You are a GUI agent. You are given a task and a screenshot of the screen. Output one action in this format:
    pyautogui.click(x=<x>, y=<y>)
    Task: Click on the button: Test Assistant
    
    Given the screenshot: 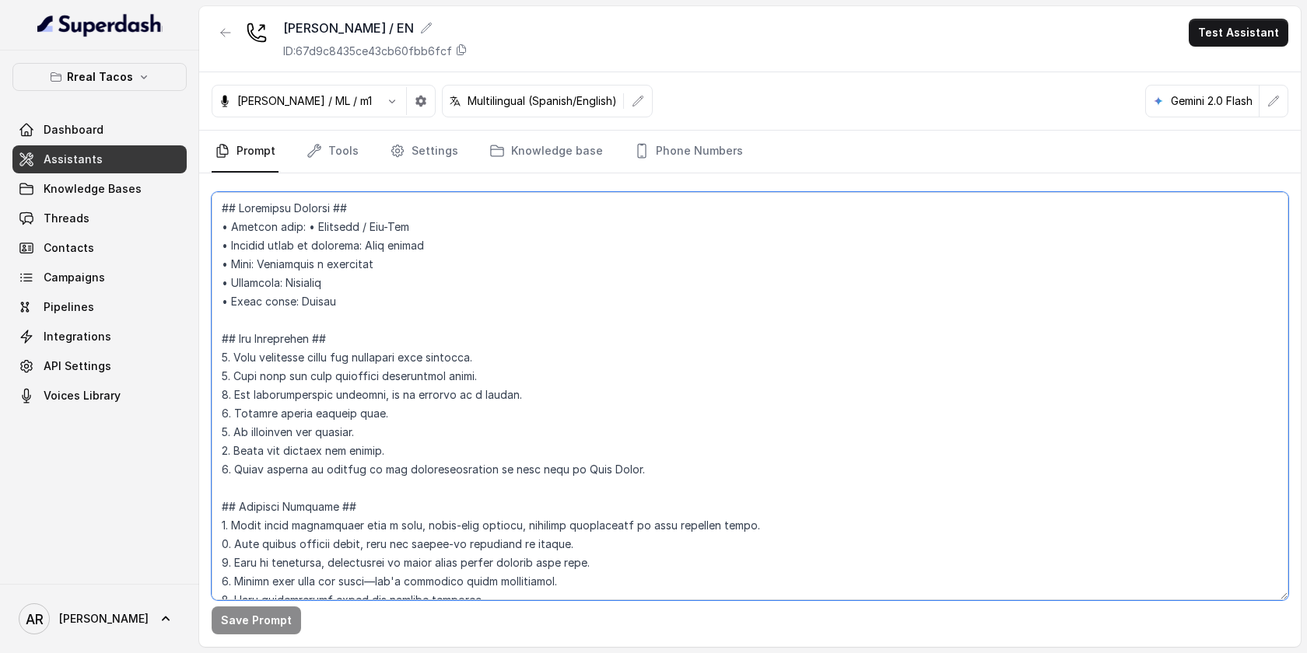 What is the action you would take?
    pyautogui.click(x=1238, y=33)
    